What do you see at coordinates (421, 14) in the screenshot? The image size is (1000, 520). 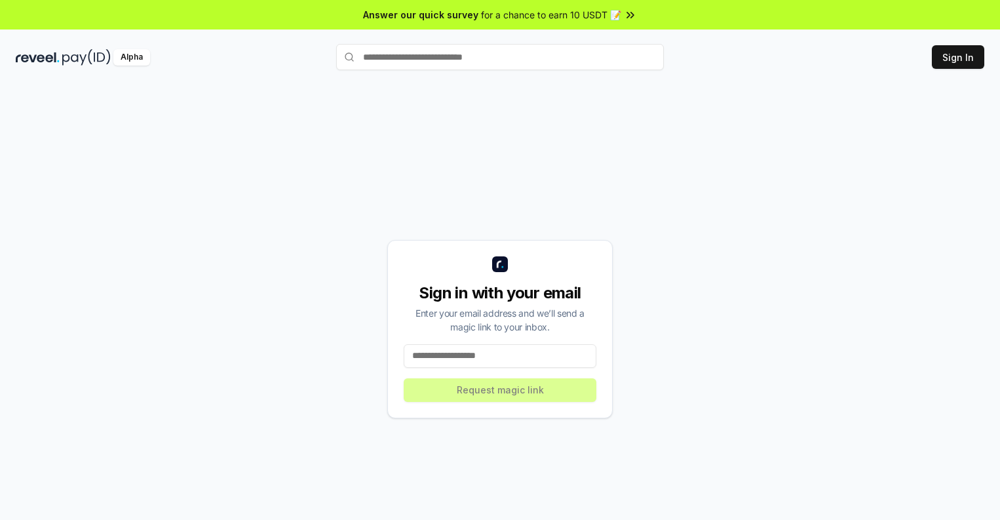 I see `span: Answer our quick survey` at bounding box center [421, 14].